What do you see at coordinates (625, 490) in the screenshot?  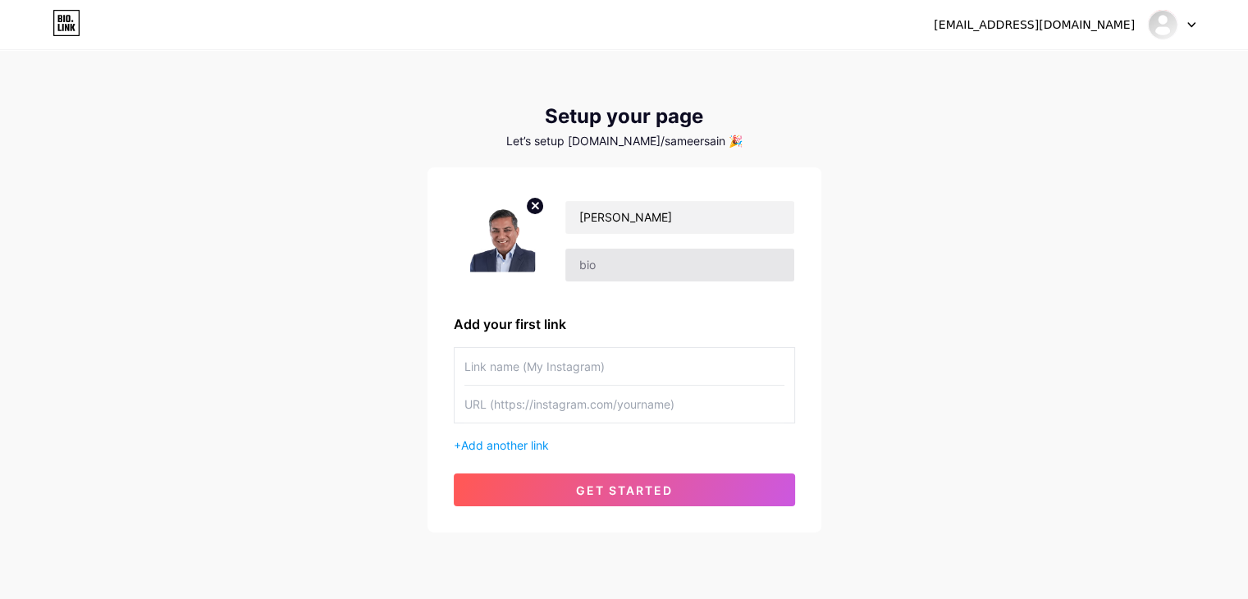 I see `span: get started` at bounding box center [625, 490].